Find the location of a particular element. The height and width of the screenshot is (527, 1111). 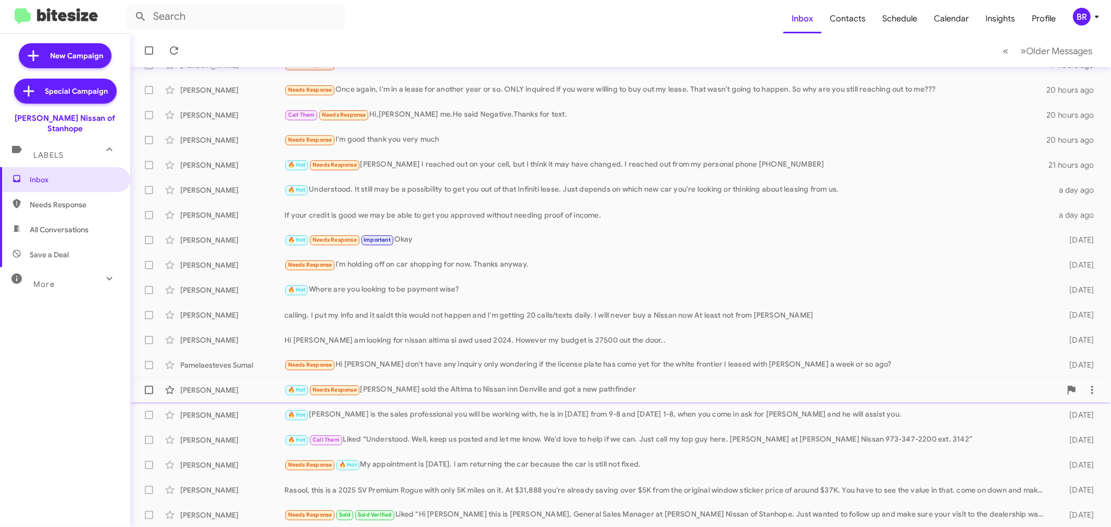

button: BR is located at coordinates (1081, 17).